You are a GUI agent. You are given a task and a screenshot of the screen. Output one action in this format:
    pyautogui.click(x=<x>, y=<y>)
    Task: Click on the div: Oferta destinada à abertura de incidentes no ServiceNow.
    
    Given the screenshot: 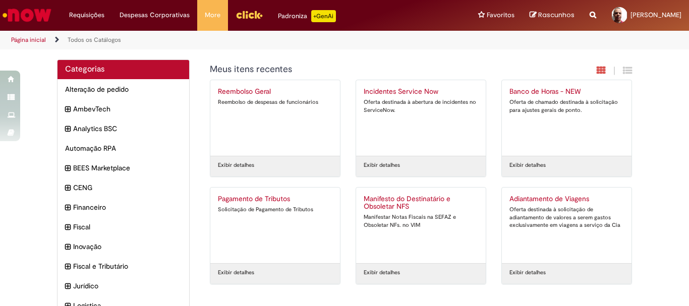 What is the action you would take?
    pyautogui.click(x=420, y=106)
    